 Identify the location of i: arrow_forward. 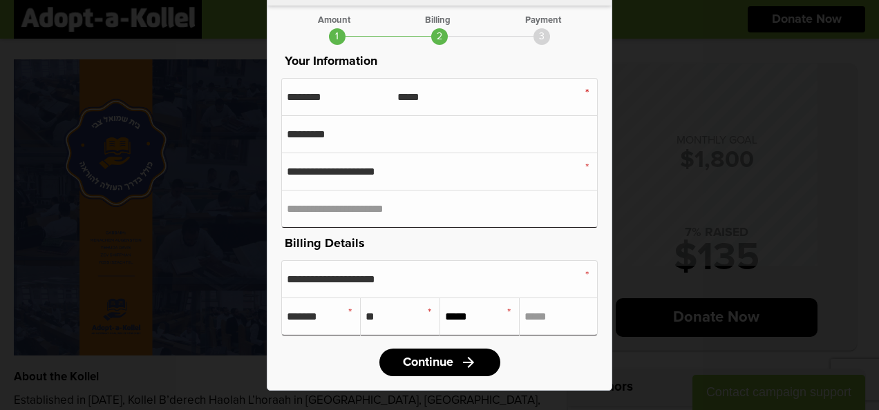
(468, 363).